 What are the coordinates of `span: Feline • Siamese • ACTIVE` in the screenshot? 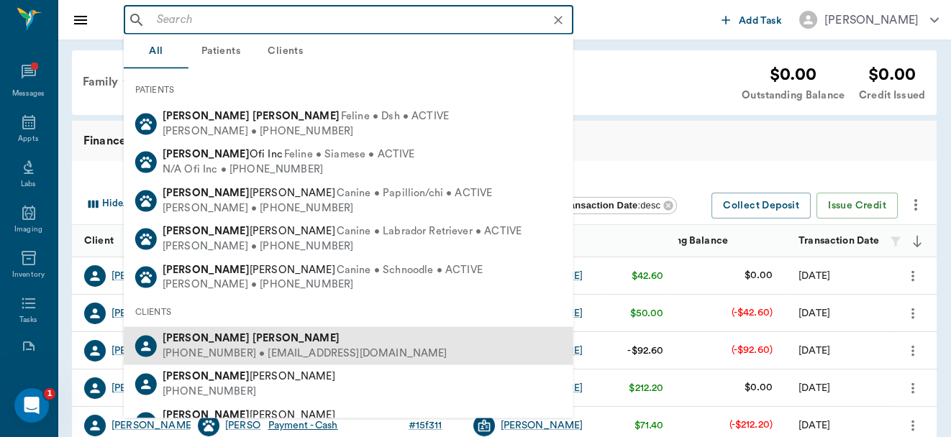 It's located at (349, 155).